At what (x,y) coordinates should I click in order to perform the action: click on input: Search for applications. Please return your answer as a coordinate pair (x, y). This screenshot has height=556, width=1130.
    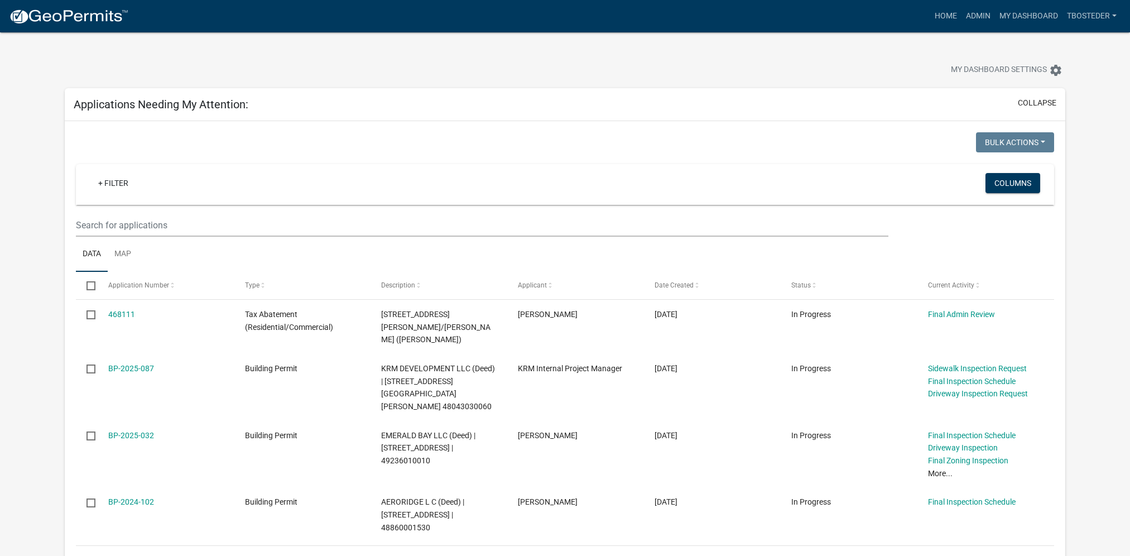
    Looking at the image, I should click on (482, 225).